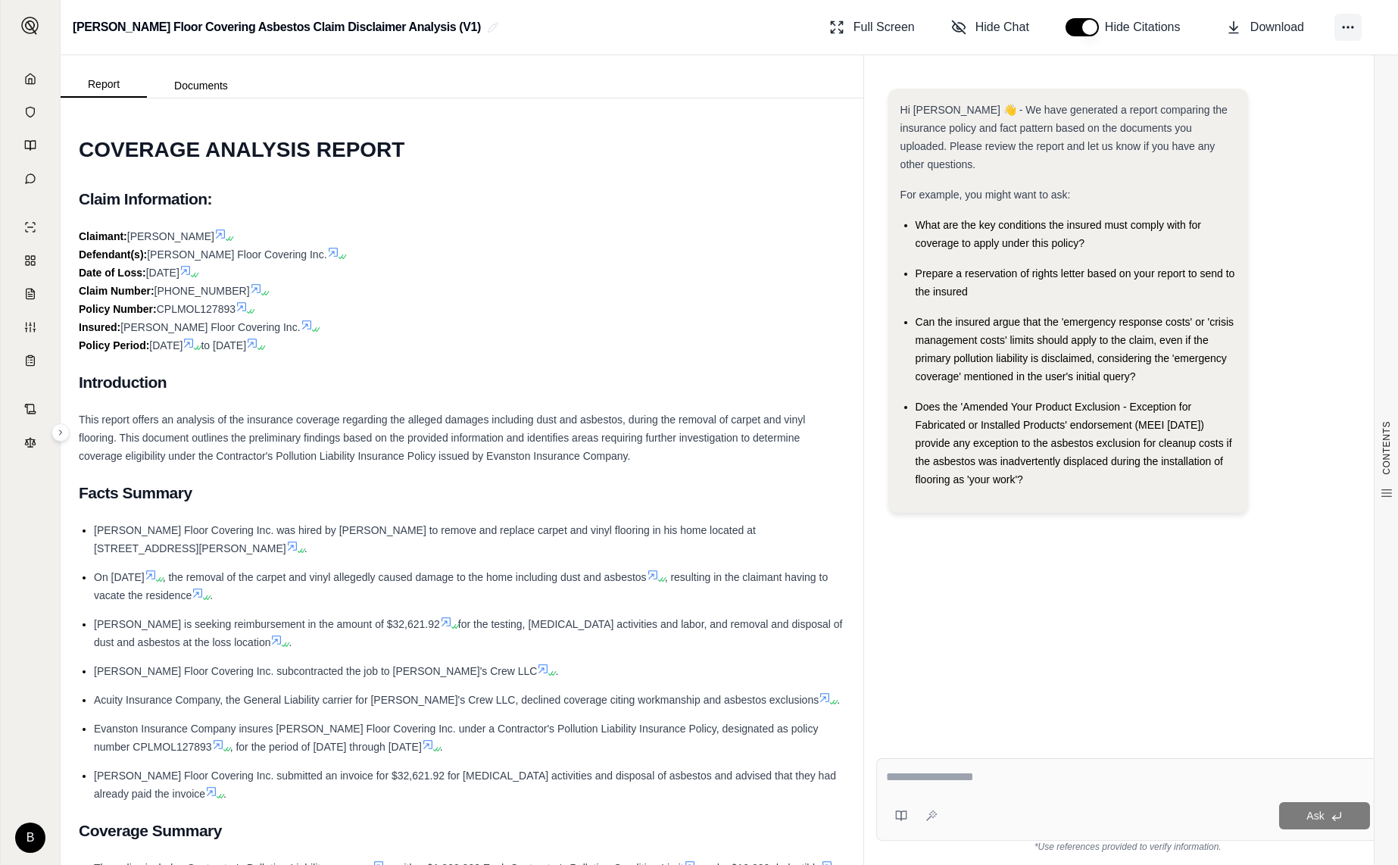  Describe the element at coordinates (986, 195) in the screenshot. I see `span: For example, you might want to ask:` at that location.